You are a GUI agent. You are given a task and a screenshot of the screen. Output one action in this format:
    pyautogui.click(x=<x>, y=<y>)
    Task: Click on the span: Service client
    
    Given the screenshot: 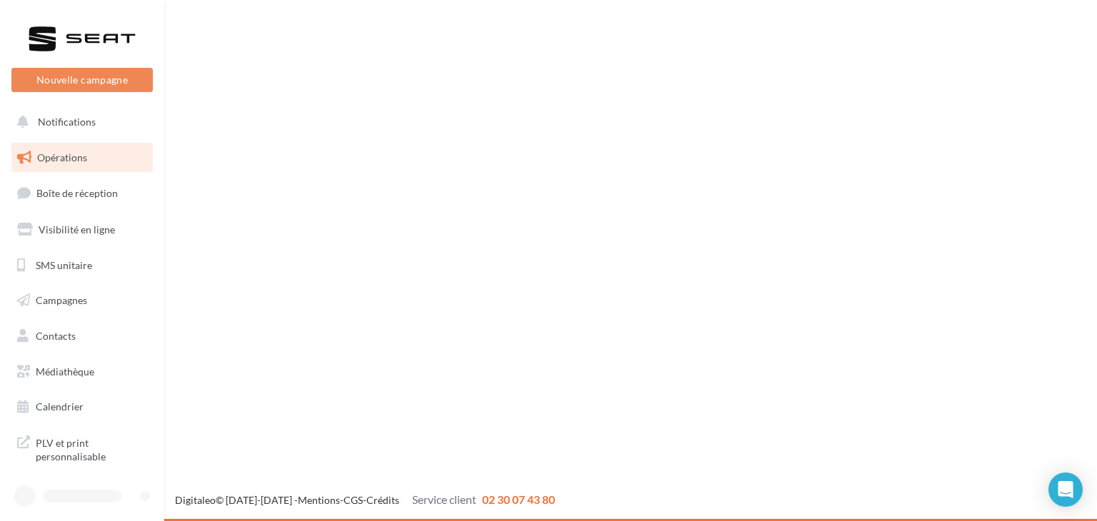 What is the action you would take?
    pyautogui.click(x=444, y=499)
    